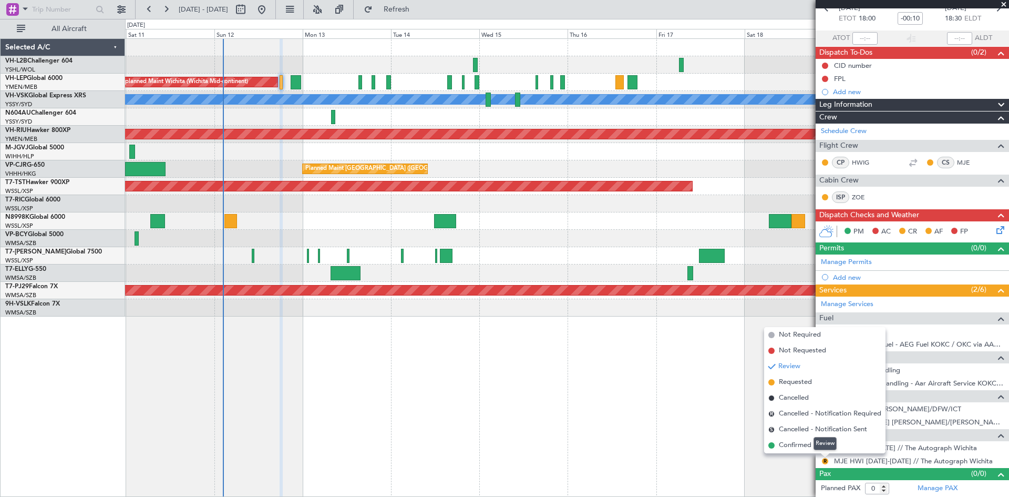 The height and width of the screenshot is (497, 1009). What do you see at coordinates (794, 398) in the screenshot?
I see `span: Cancelled` at bounding box center [794, 398].